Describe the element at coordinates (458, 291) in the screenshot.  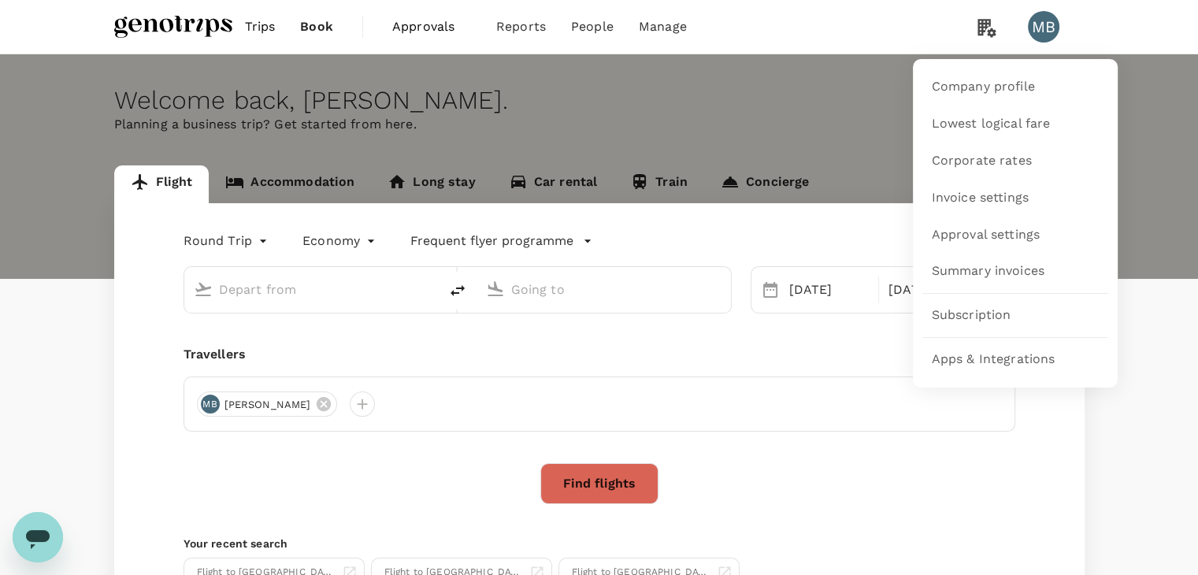
I see `button: delete` at that location.